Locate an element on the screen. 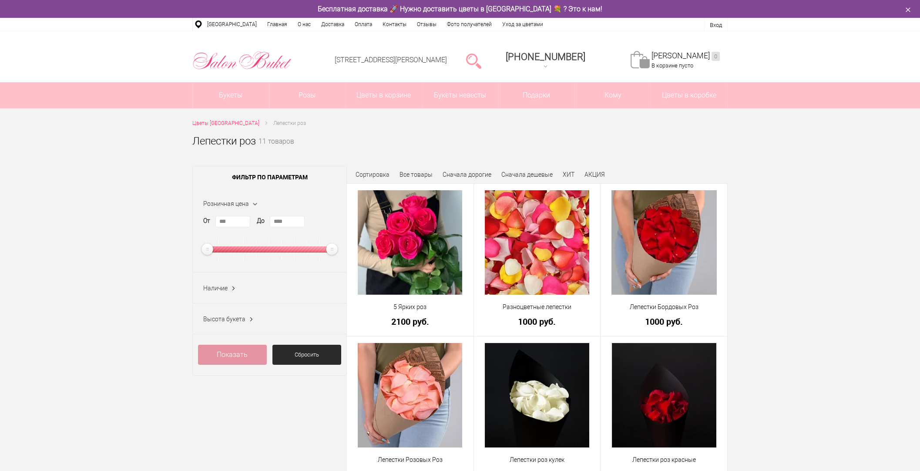  a: О нас is located at coordinates (304, 24).